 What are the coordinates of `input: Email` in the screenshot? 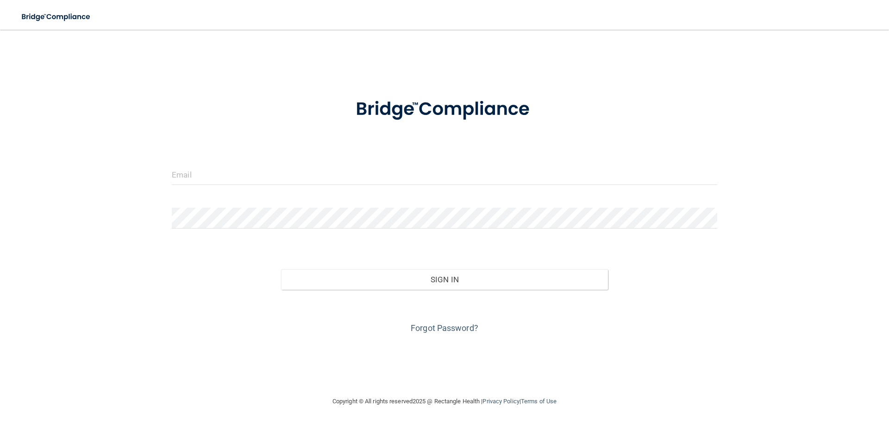 It's located at (445, 174).